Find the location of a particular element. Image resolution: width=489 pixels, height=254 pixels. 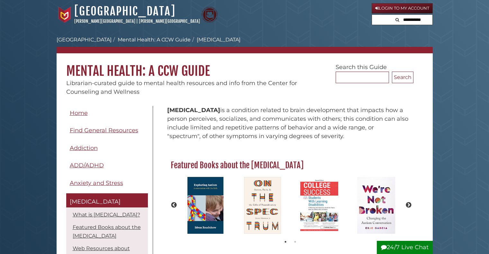

button: 1 of 2 is located at coordinates (285, 242).